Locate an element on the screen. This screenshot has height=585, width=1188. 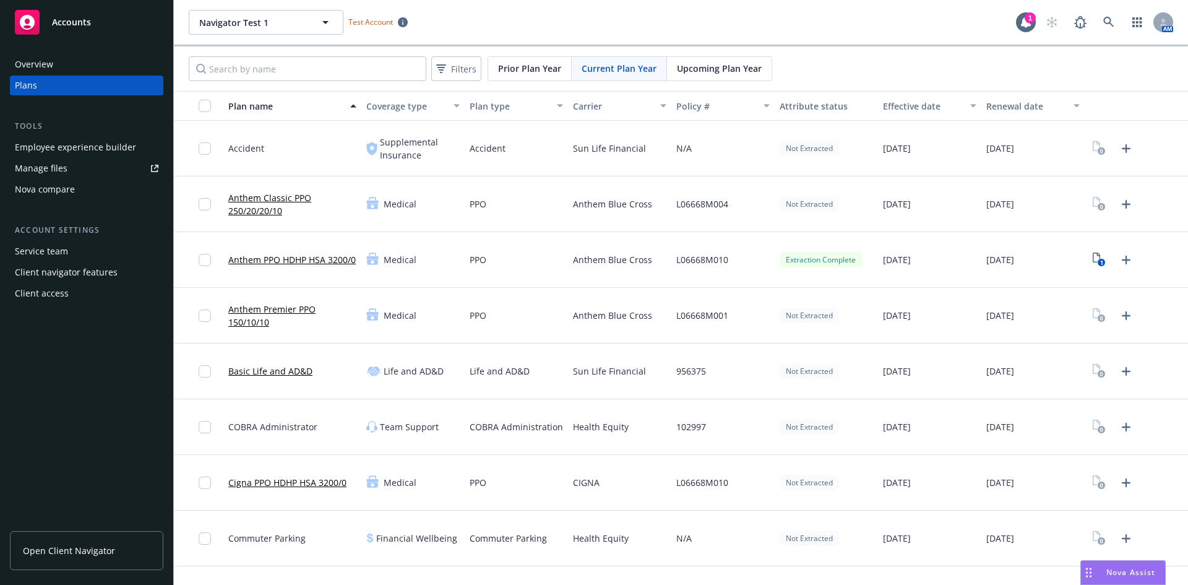
a: Cigna PPO HDHP HSA 3200/0 is located at coordinates (287, 482).